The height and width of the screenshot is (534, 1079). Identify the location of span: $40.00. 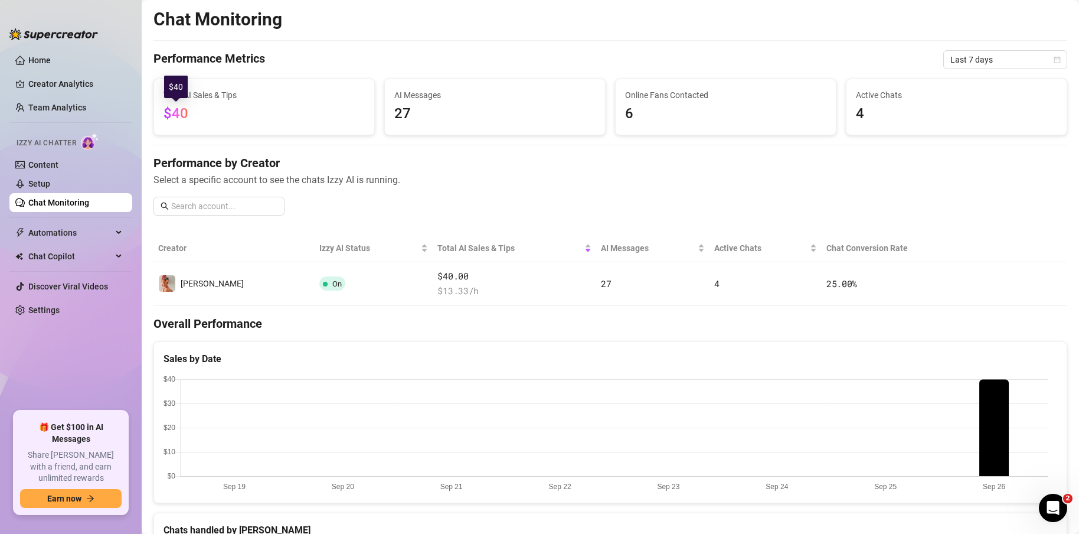
(514, 276).